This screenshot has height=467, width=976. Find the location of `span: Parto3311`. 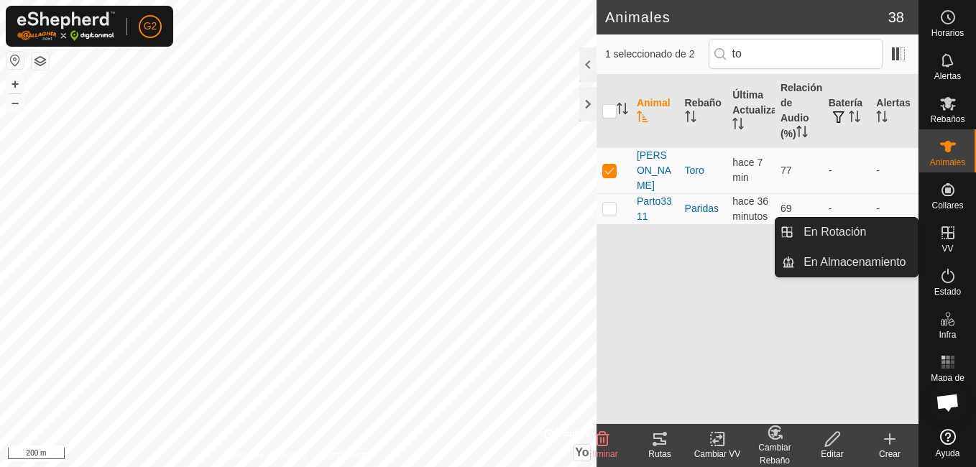

span: Parto3311 is located at coordinates (655, 209).